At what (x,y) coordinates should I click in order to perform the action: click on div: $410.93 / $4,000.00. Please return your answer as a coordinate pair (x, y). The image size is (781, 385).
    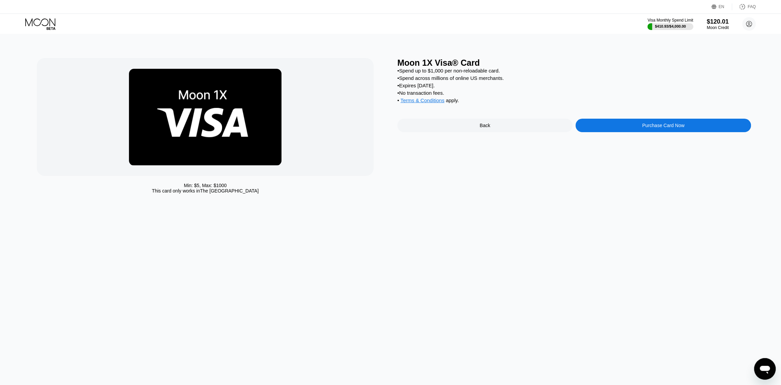
    Looking at the image, I should click on (670, 26).